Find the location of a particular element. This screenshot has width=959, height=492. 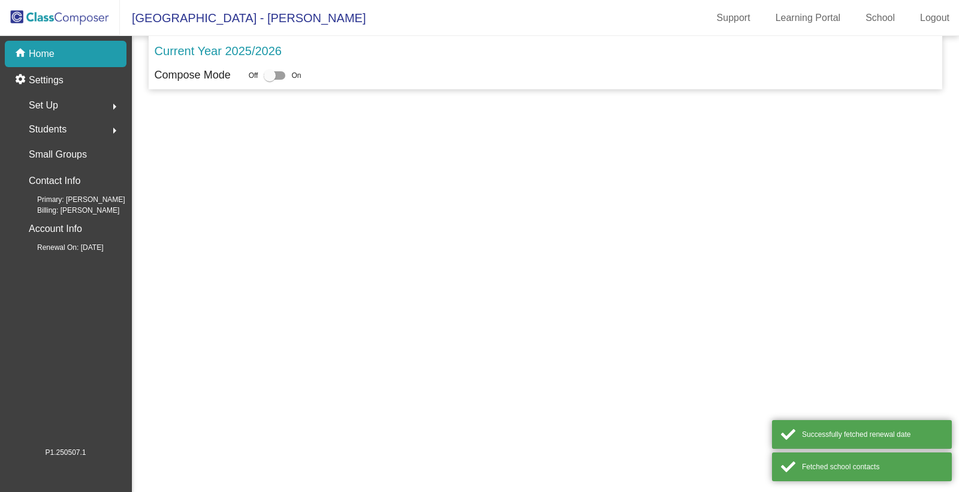

p: Current Year 2025/2026 is located at coordinates (218, 51).